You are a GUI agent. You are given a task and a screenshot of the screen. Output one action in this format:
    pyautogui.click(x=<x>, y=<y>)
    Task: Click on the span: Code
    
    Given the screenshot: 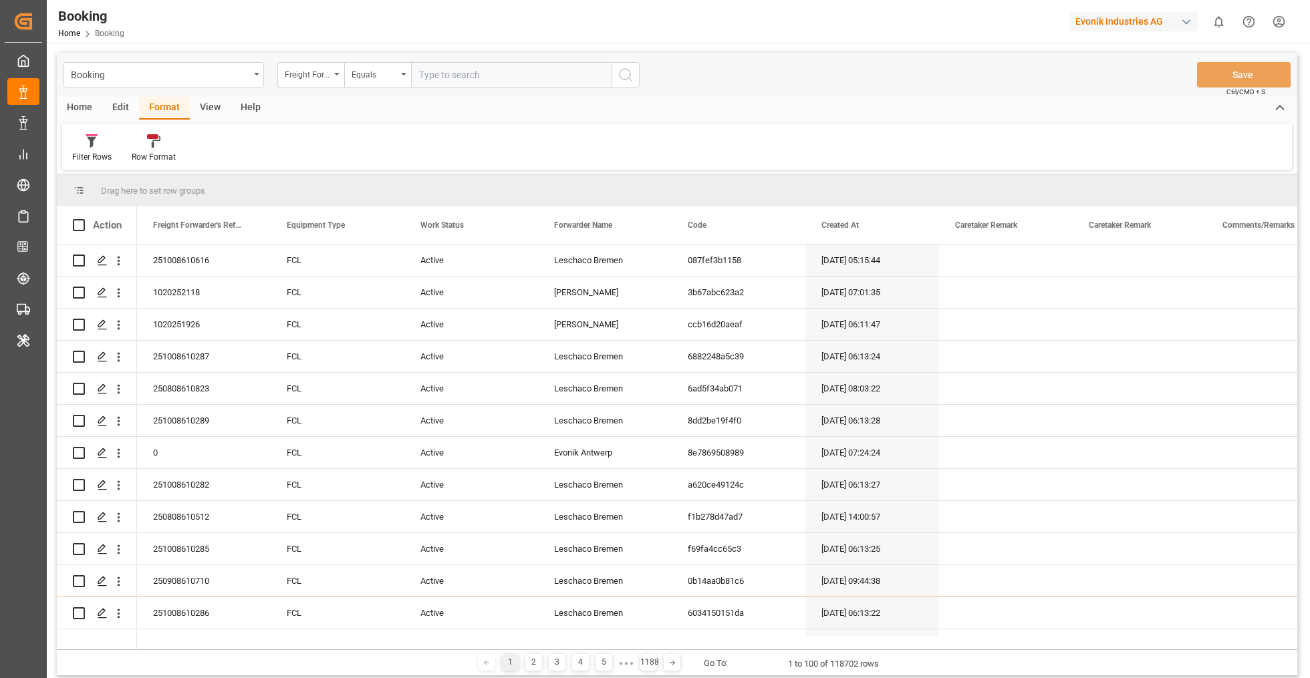 What is the action you would take?
    pyautogui.click(x=697, y=225)
    